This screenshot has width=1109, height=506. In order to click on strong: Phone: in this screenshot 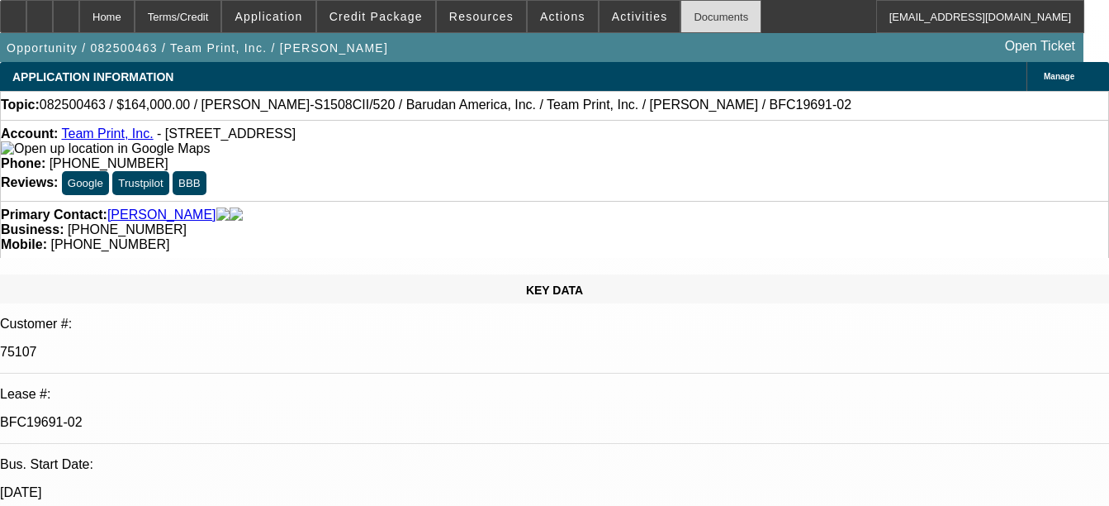, I will do `click(23, 163)`.